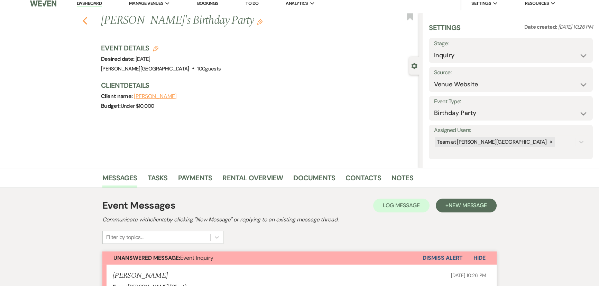  What do you see at coordinates (299, 220) in the screenshot?
I see `h2: Communicate with clients by clicking "New Message" or replying to an existing message thread.` at bounding box center [299, 220].